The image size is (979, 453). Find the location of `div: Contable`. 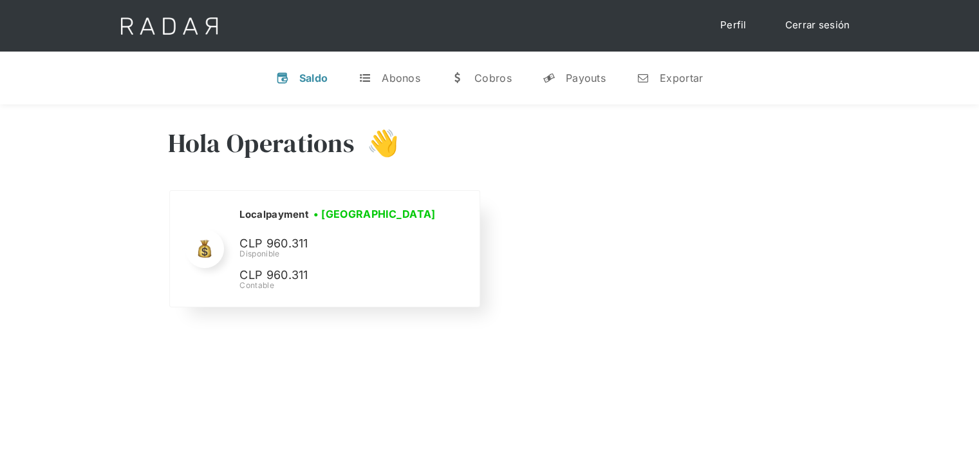

div: Contable is located at coordinates (339, 285).